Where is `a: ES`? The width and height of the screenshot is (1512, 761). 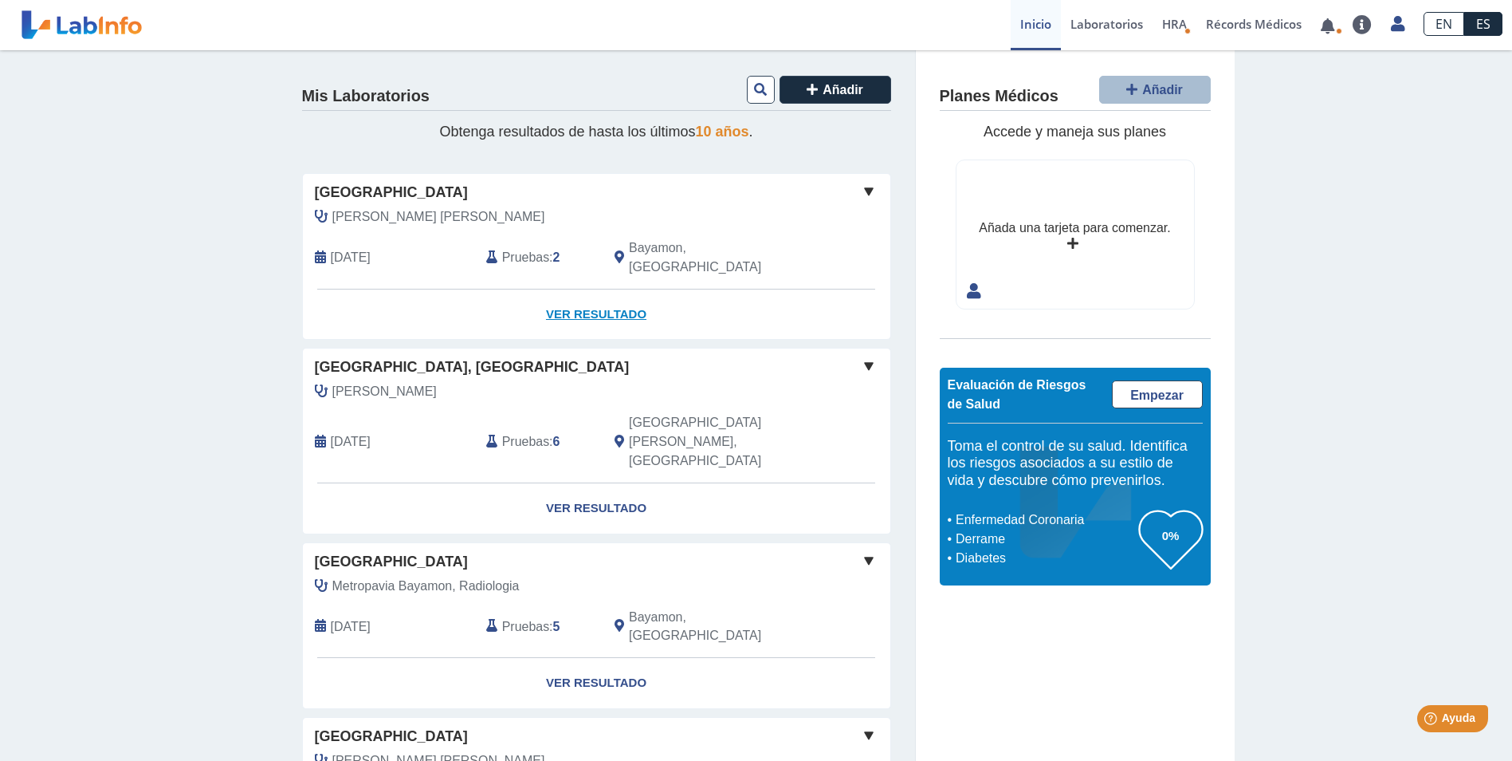
a: ES is located at coordinates (1484, 24).